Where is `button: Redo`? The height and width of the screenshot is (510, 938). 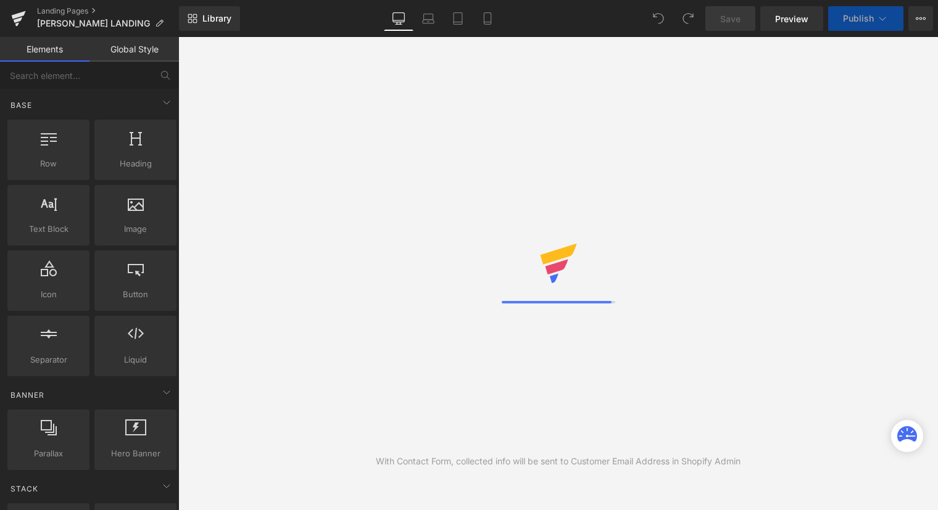
button: Redo is located at coordinates (688, 19).